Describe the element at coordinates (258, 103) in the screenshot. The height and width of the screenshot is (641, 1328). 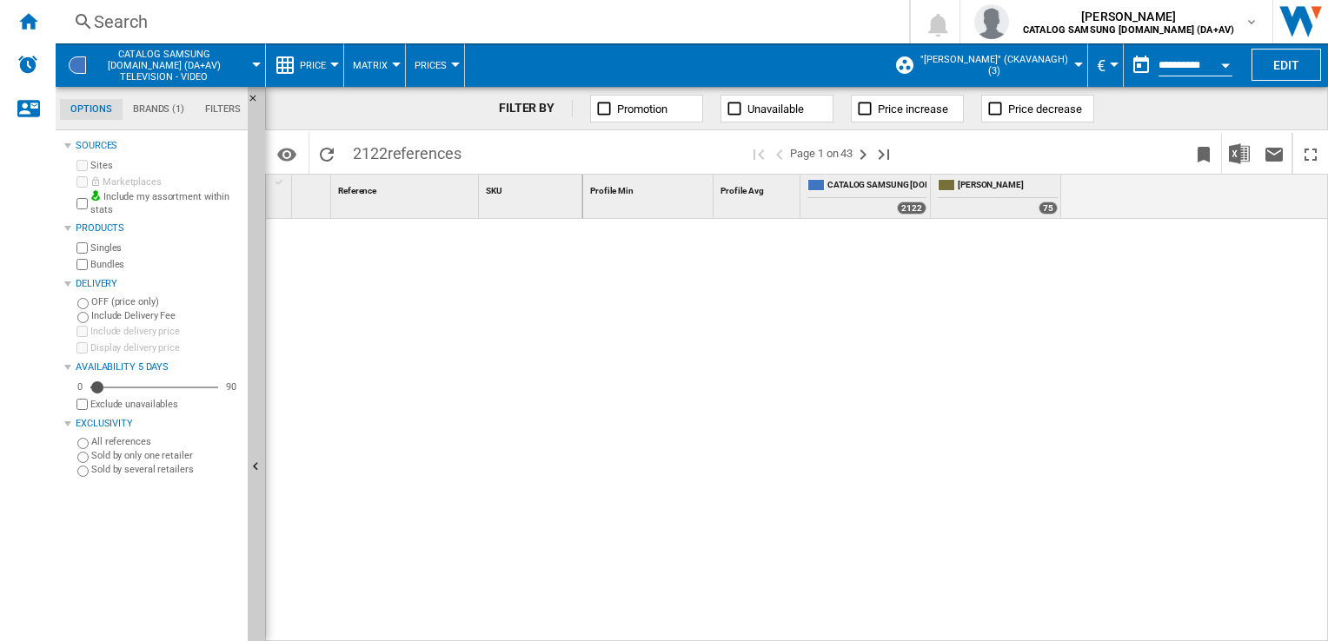
I see `button: Hide` at that location.